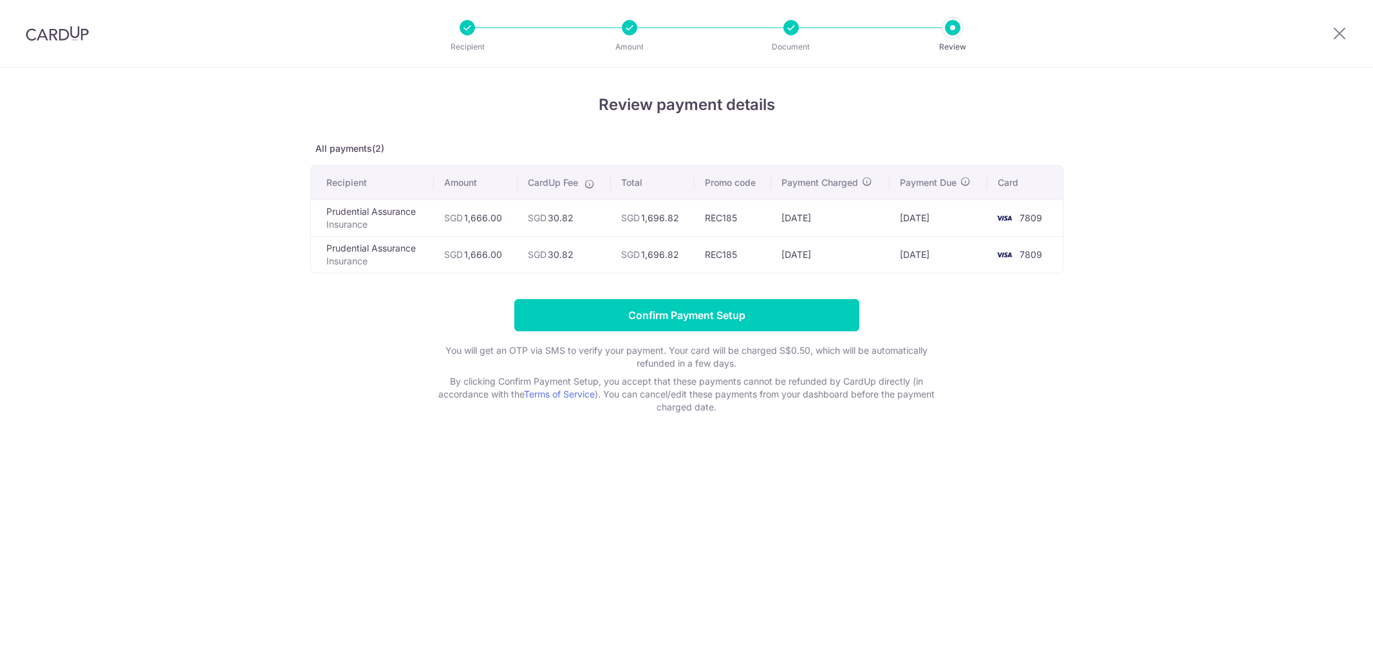  I want to click on img: CardUp, so click(57, 33).